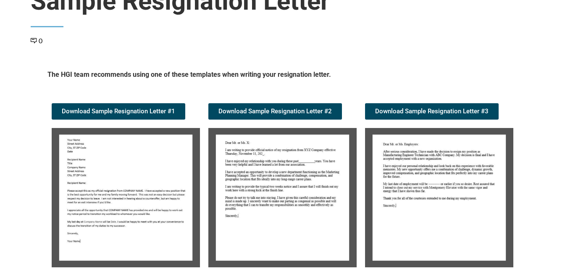  What do you see at coordinates (275, 111) in the screenshot?
I see `span: Download Sample Resignation Letter #2` at bounding box center [275, 111].